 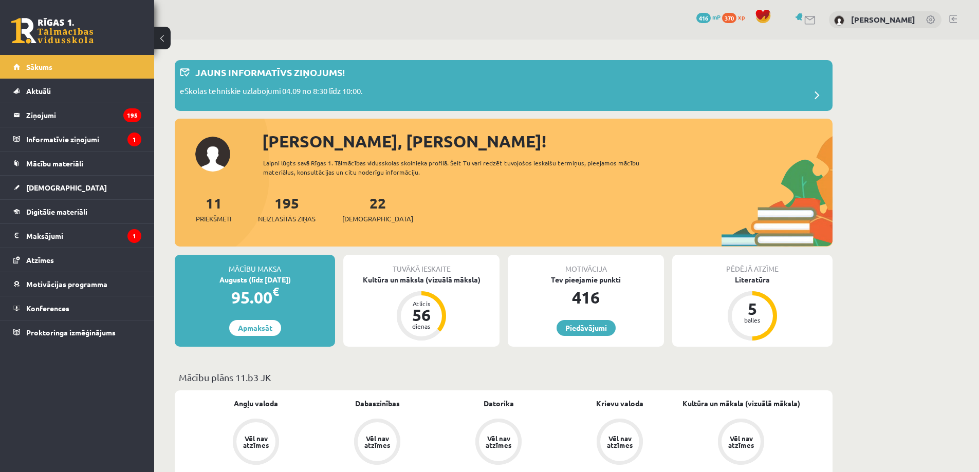 I want to click on span: Priekšmeti, so click(x=213, y=219).